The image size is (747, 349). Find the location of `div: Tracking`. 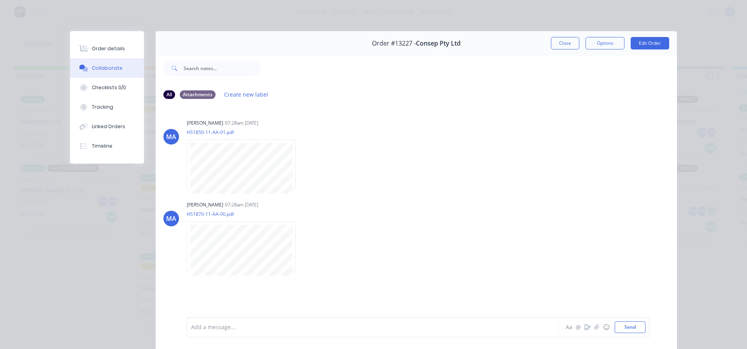

div: Tracking is located at coordinates (102, 107).